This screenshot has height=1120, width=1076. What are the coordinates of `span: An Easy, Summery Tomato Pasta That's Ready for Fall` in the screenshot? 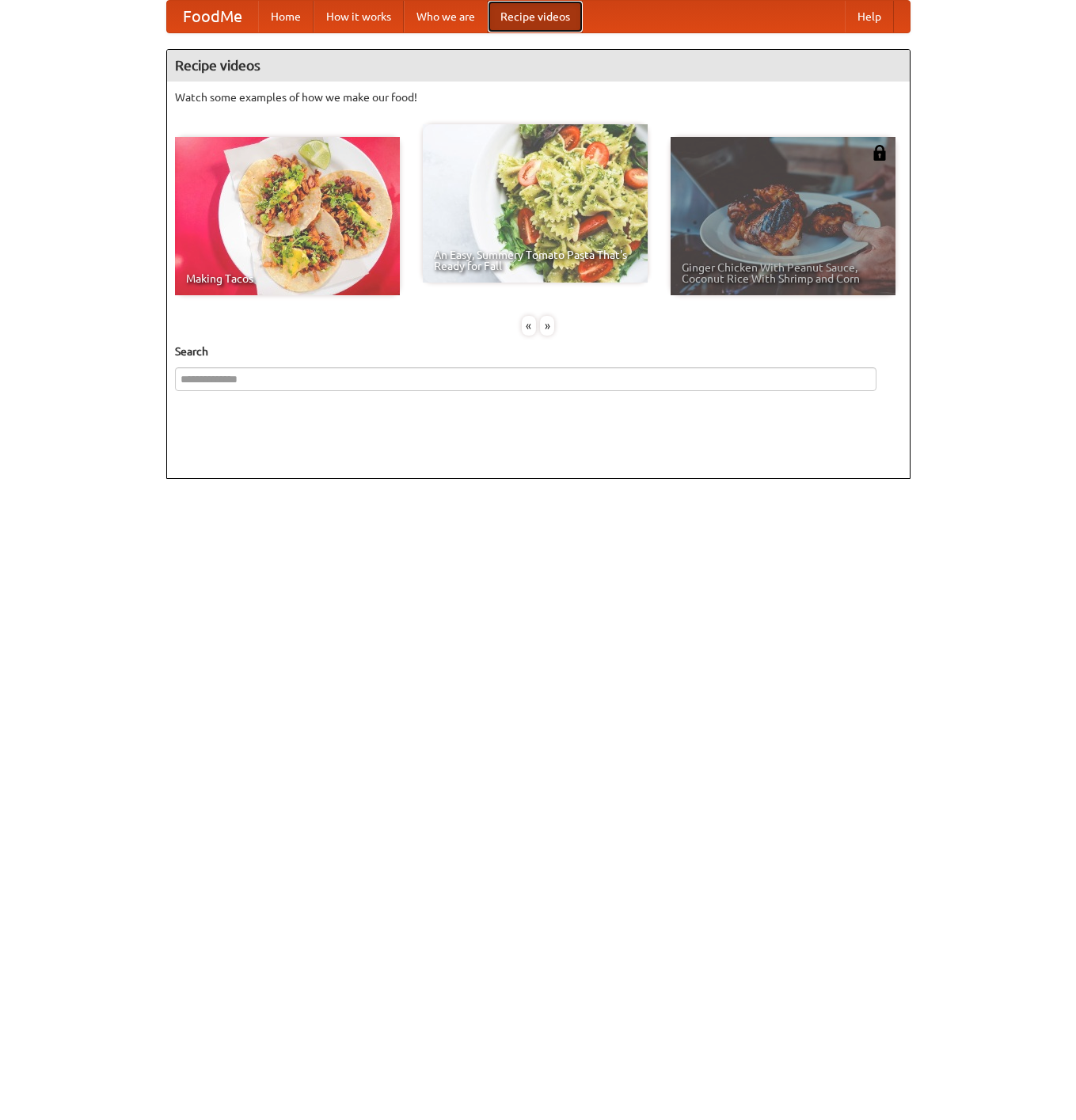 It's located at (535, 260).